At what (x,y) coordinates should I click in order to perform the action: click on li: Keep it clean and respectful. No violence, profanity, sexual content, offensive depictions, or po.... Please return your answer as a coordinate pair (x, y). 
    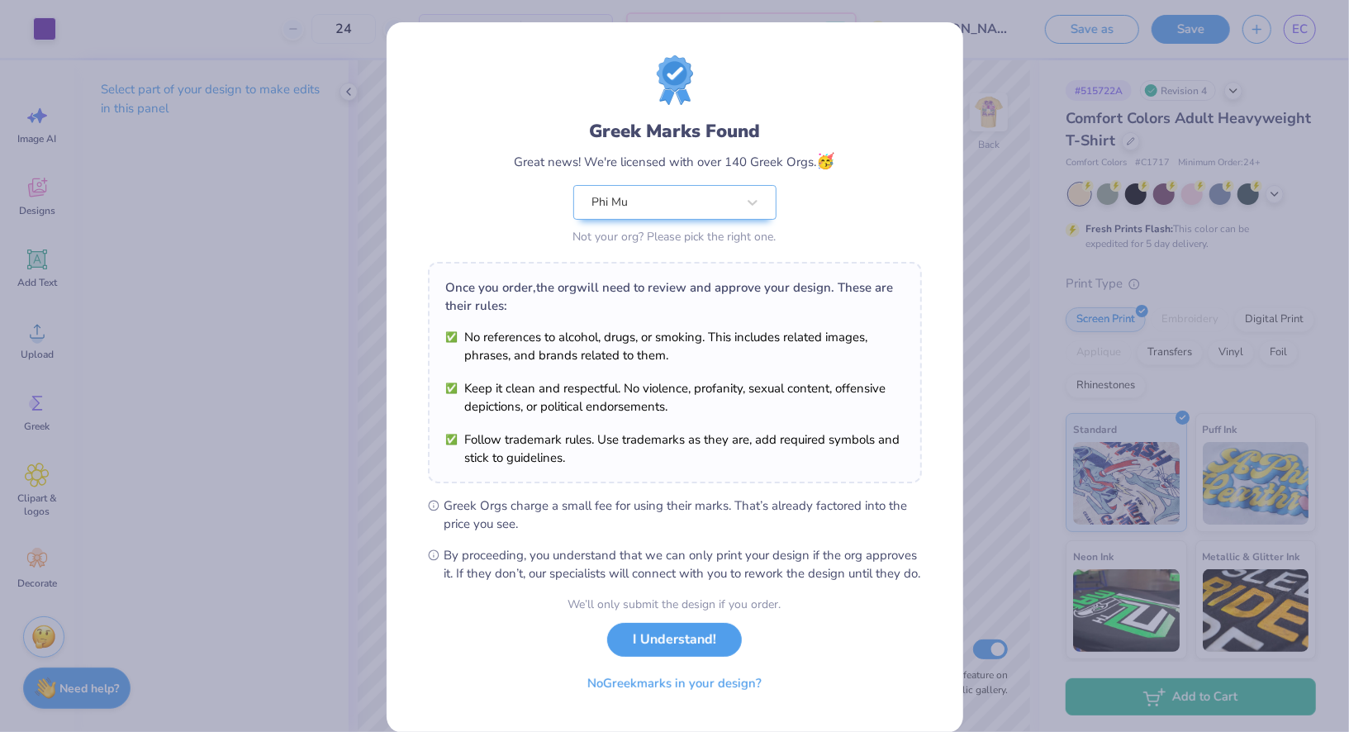
    Looking at the image, I should click on (675, 397).